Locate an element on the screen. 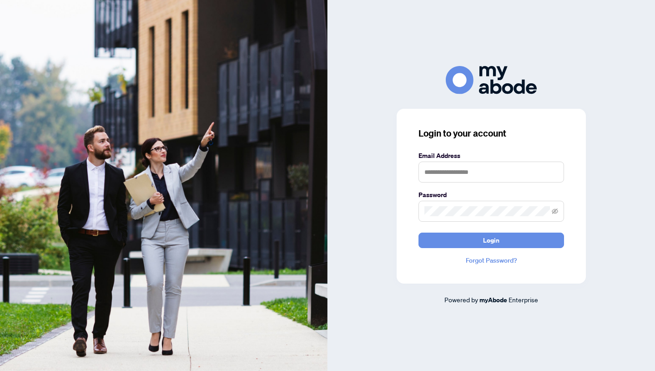 This screenshot has height=371, width=655. span: Enterprise is located at coordinates (523, 299).